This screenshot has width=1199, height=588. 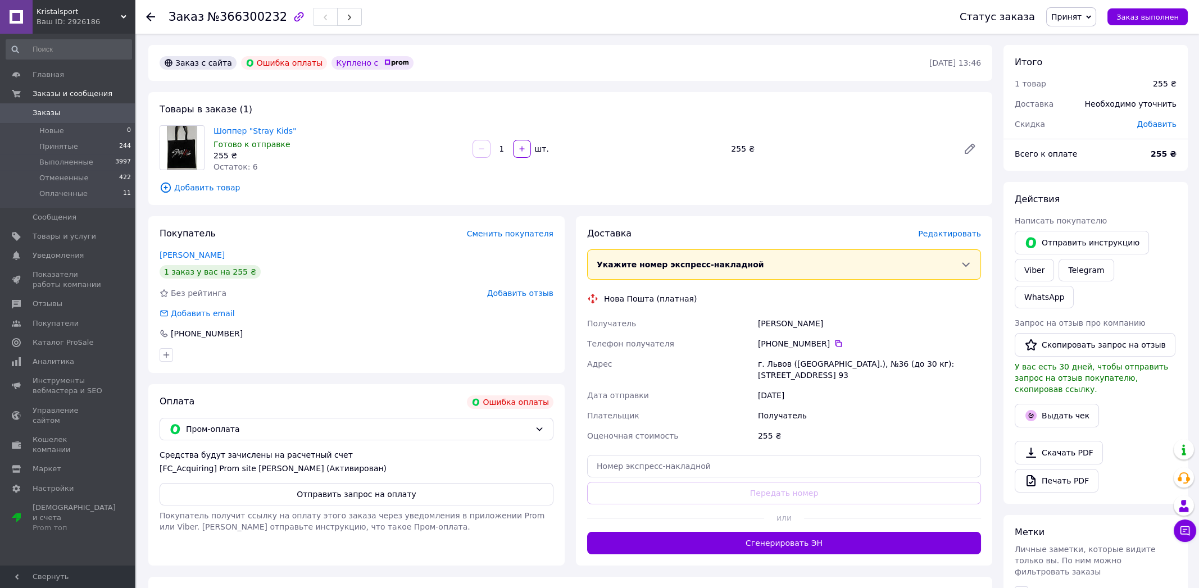 What do you see at coordinates (997, 17) in the screenshot?
I see `div: Статус заказа` at bounding box center [997, 17].